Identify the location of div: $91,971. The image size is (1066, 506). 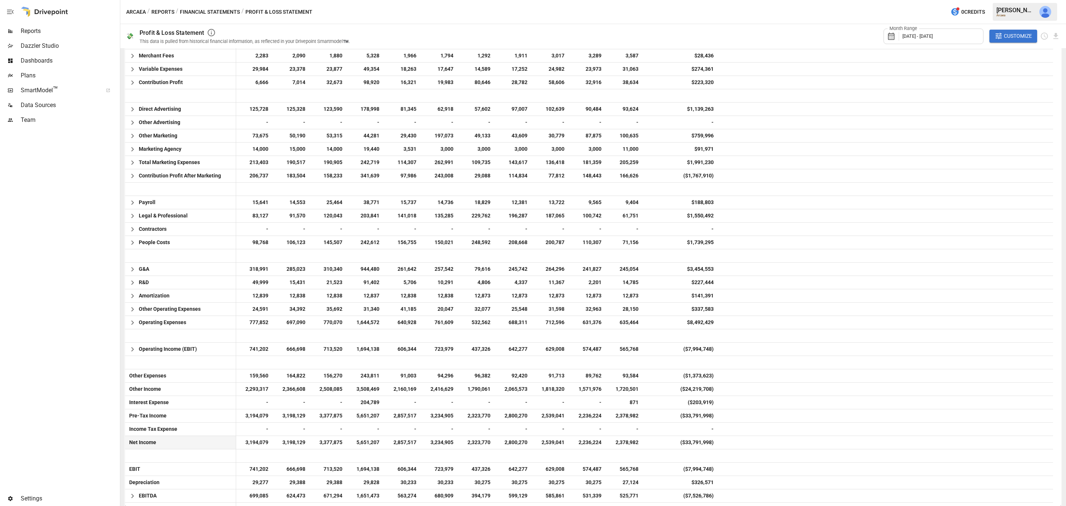
(704, 149).